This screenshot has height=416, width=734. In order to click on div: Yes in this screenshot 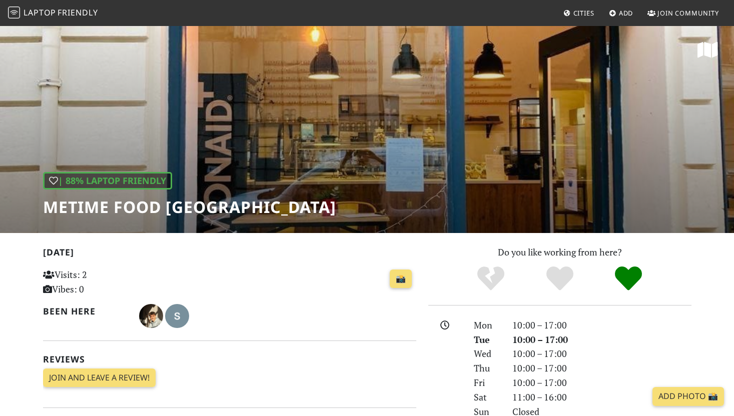, I will do `click(560, 279)`.